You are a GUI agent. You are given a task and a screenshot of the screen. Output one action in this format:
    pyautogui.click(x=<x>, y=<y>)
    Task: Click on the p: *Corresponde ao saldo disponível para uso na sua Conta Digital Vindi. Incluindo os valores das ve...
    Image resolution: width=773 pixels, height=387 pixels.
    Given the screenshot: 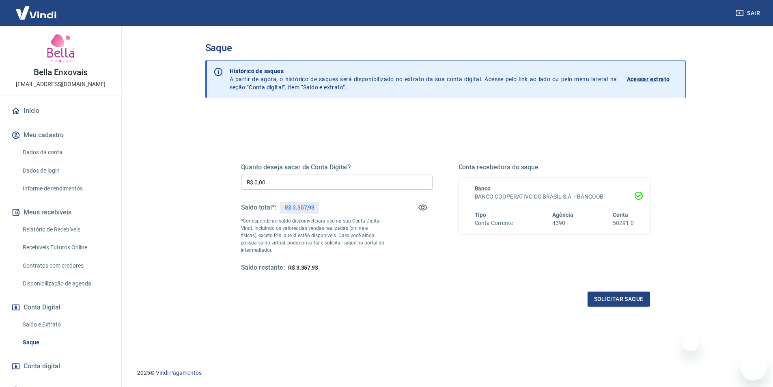 What is the action you would take?
    pyautogui.click(x=313, y=235)
    